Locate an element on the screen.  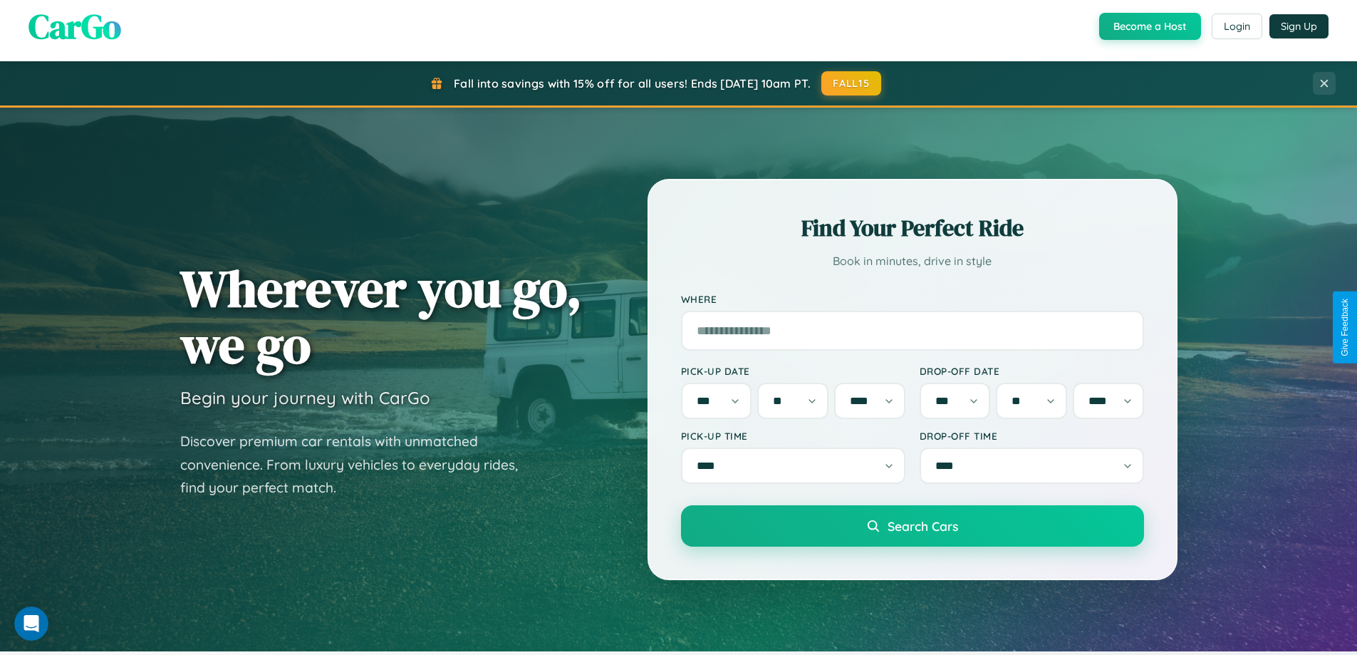
span: CarGo is located at coordinates (75, 26).